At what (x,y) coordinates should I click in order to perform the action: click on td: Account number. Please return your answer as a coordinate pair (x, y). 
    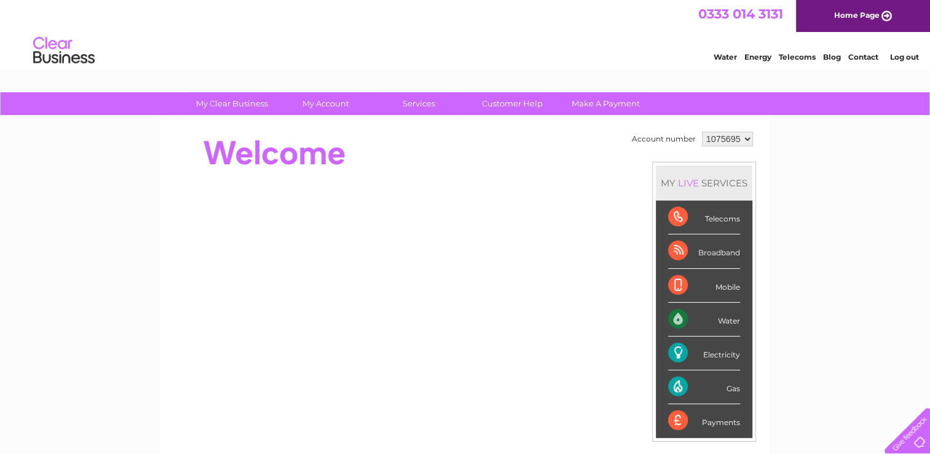
    Looking at the image, I should click on (664, 139).